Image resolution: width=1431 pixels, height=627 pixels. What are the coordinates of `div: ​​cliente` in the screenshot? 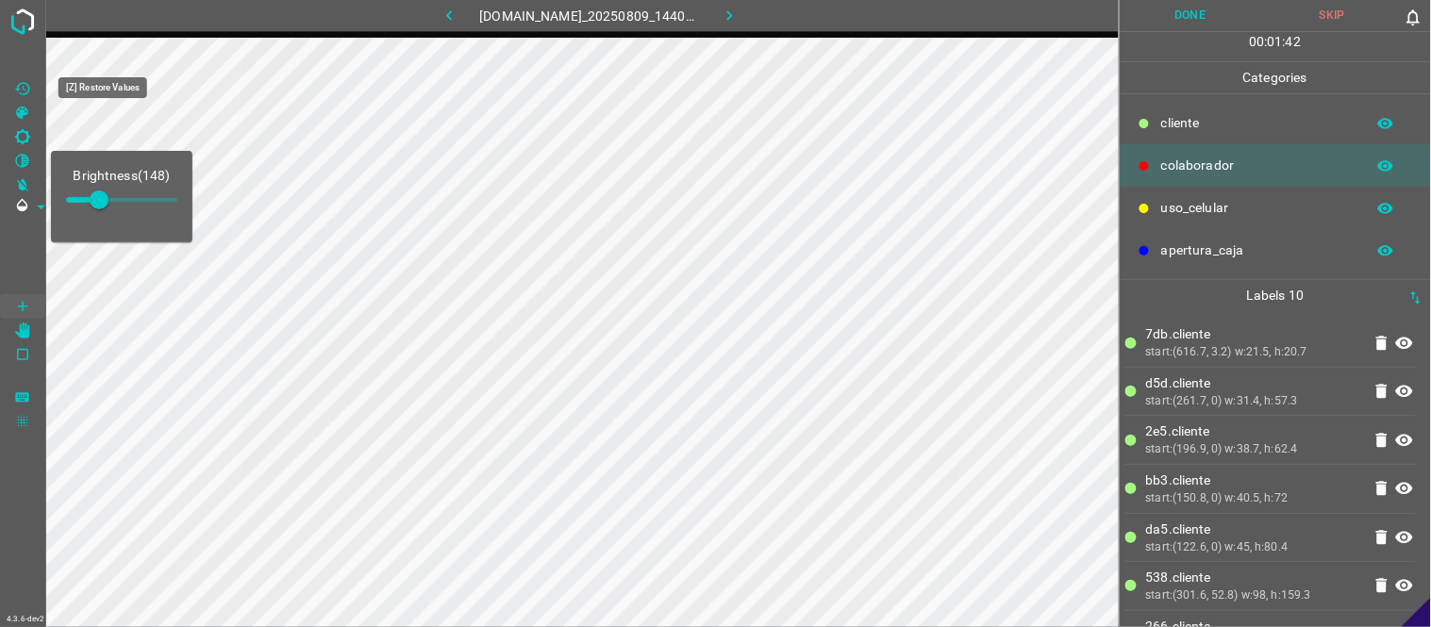 It's located at (1275, 123).